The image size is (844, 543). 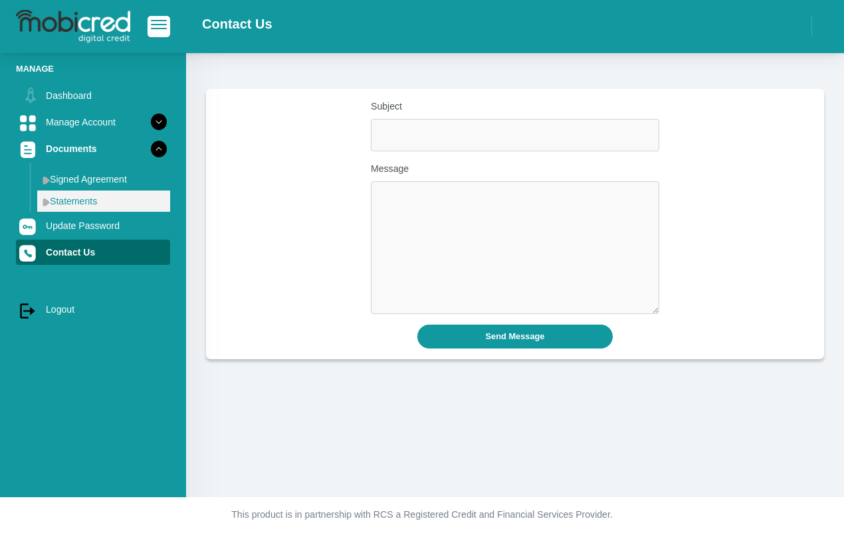 I want to click on a: Dashboard, so click(x=93, y=96).